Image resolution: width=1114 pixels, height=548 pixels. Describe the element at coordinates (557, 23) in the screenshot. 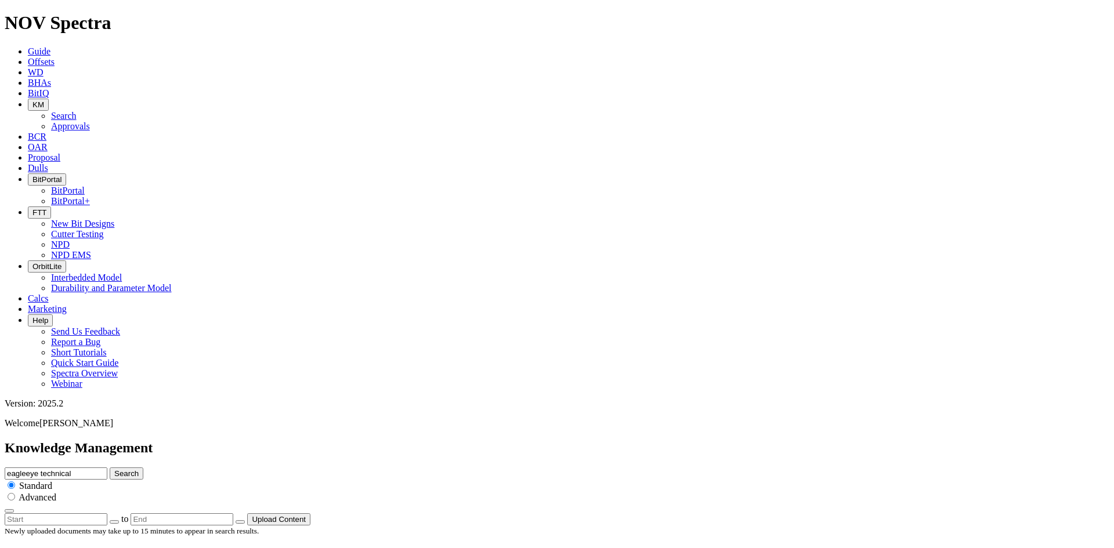

I see `h1: NOV Spectra` at that location.